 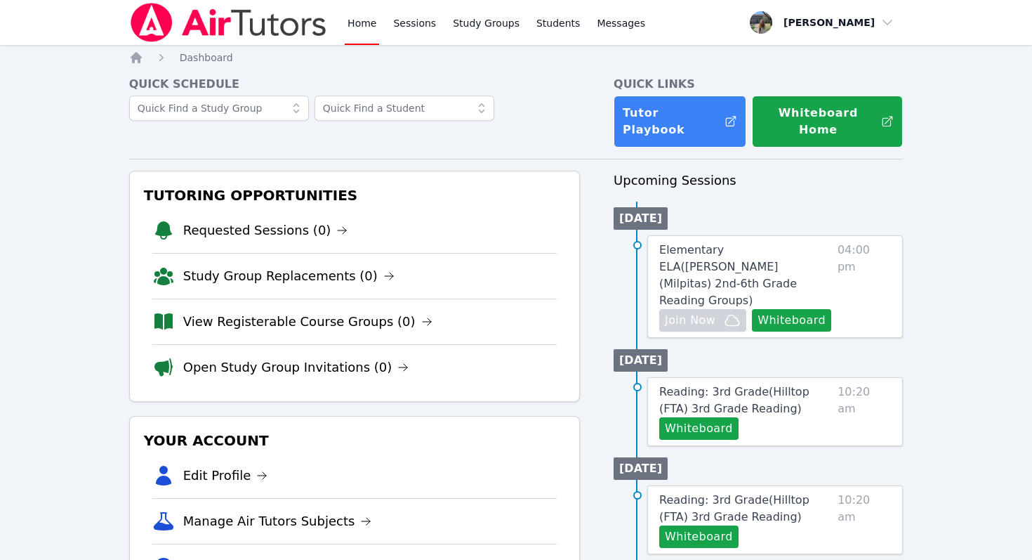 I want to click on a: Open Study Group Invitations (0), so click(x=296, y=367).